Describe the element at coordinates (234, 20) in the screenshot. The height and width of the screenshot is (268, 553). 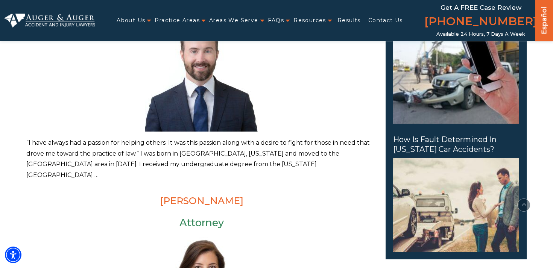
I see `a: Areas We Serve` at that location.